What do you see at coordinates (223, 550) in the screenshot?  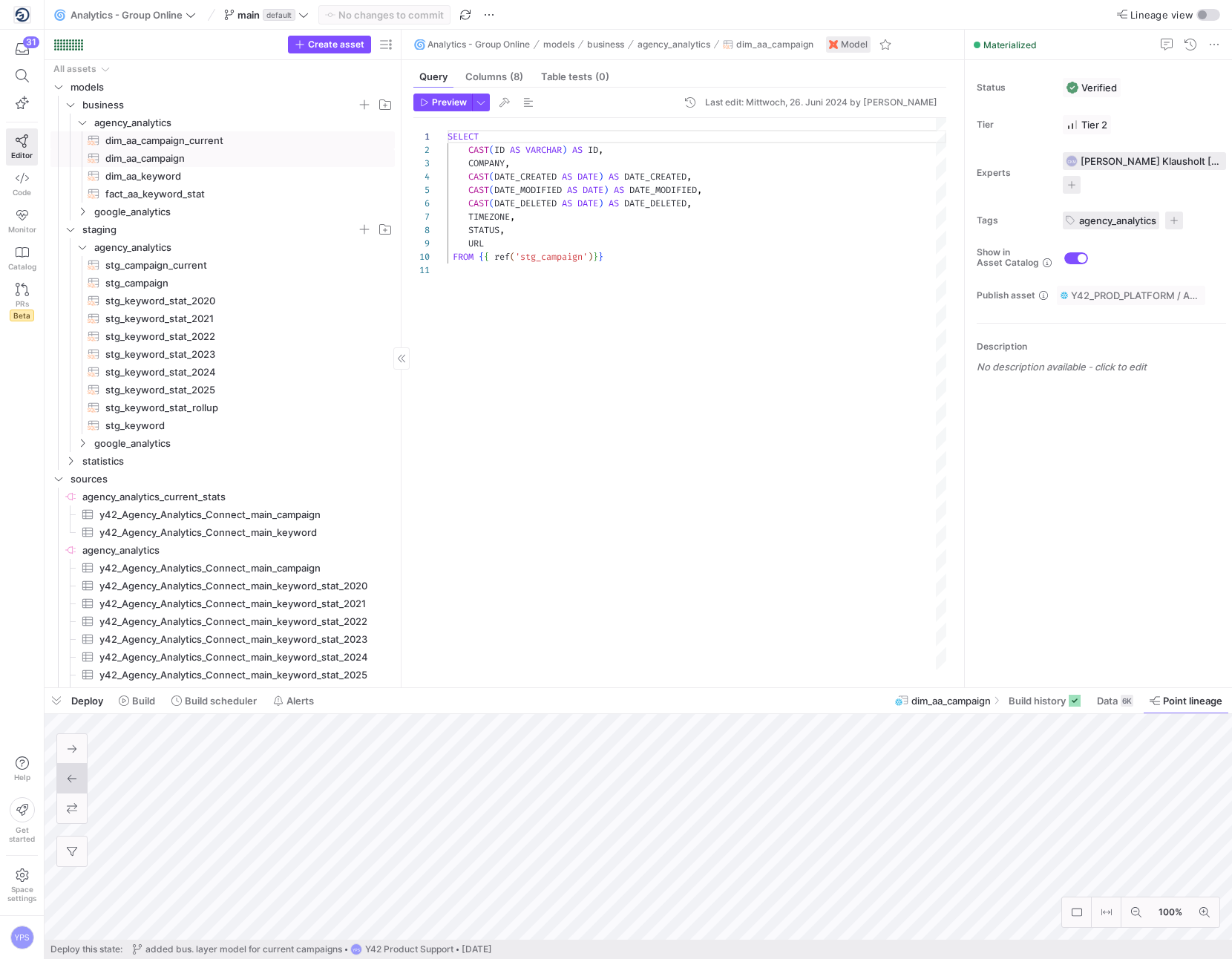 I see `a: agency_analytics​​​​​​​​` at bounding box center [223, 550].